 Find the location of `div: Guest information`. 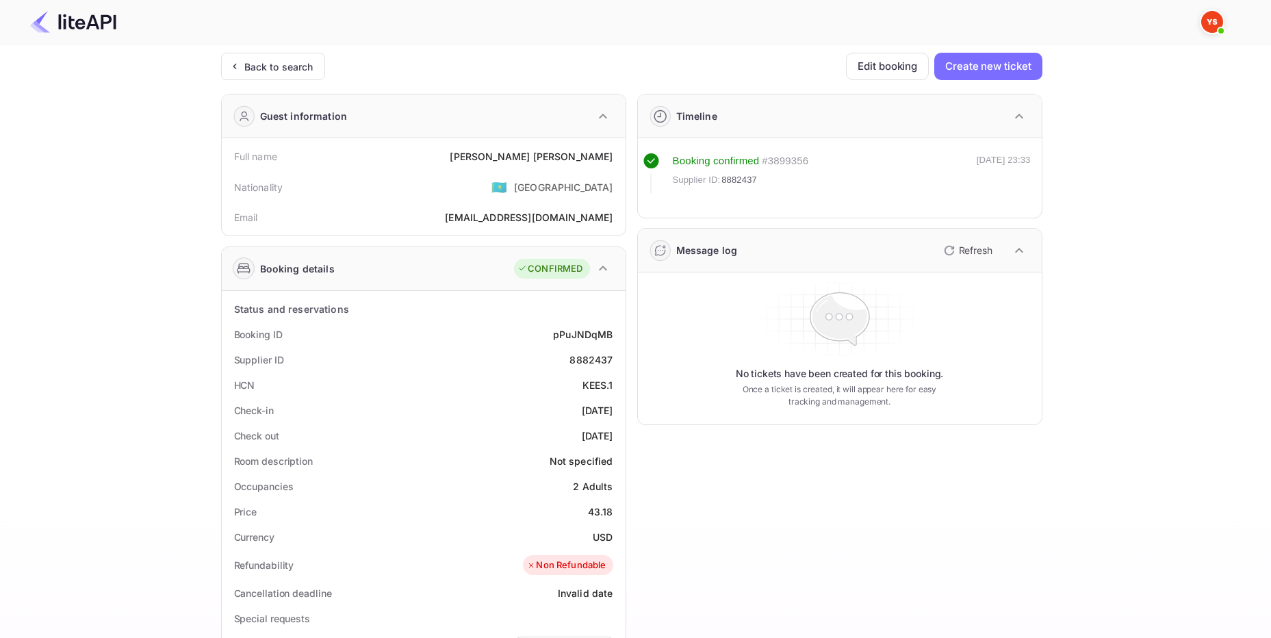

div: Guest information is located at coordinates (304, 116).